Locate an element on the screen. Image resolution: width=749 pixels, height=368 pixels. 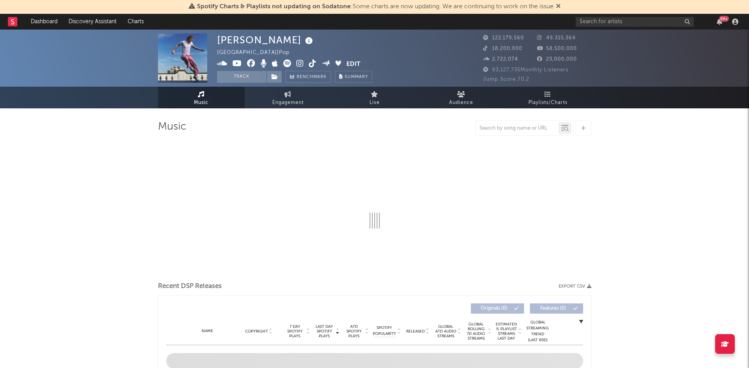
span: Features ( 0 ) is located at coordinates (553, 308).